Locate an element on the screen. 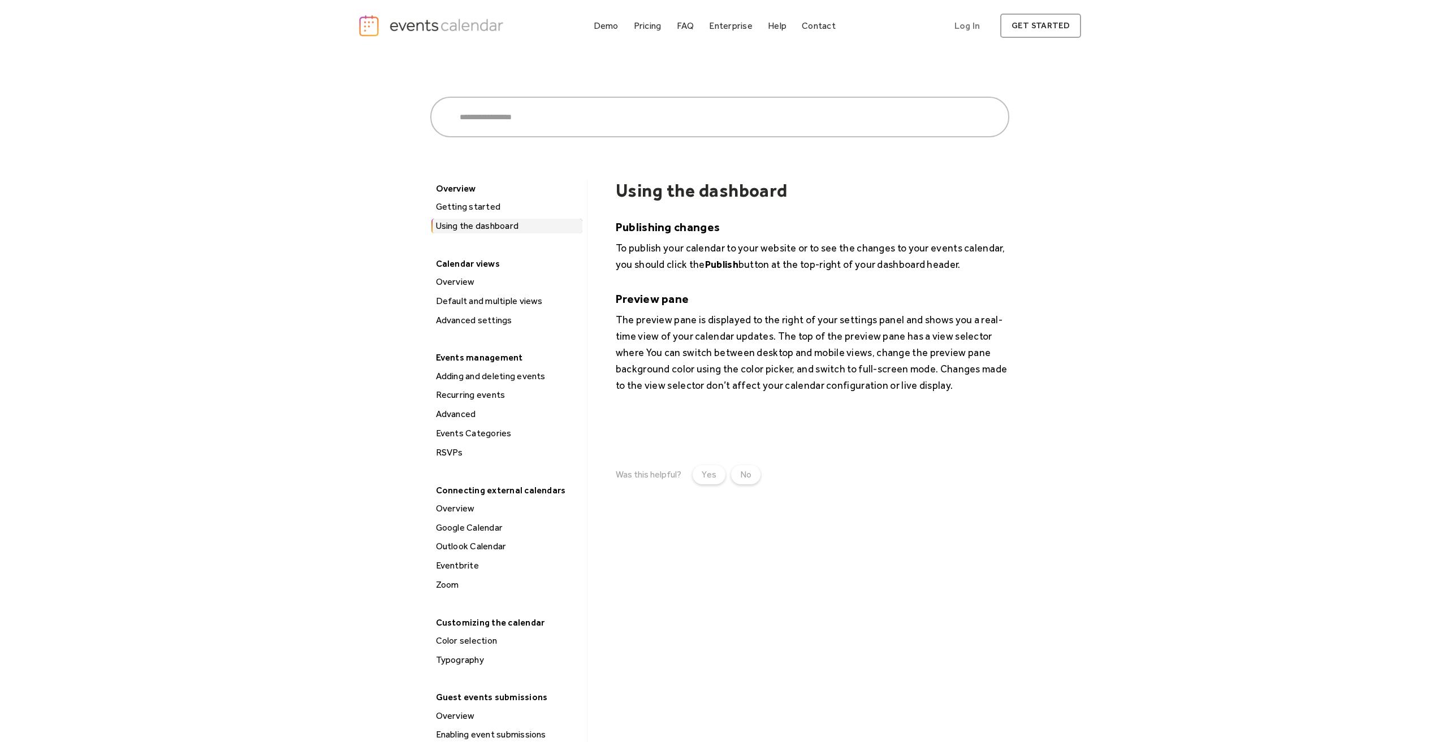  div: Default and multiple views is located at coordinates (507, 301).